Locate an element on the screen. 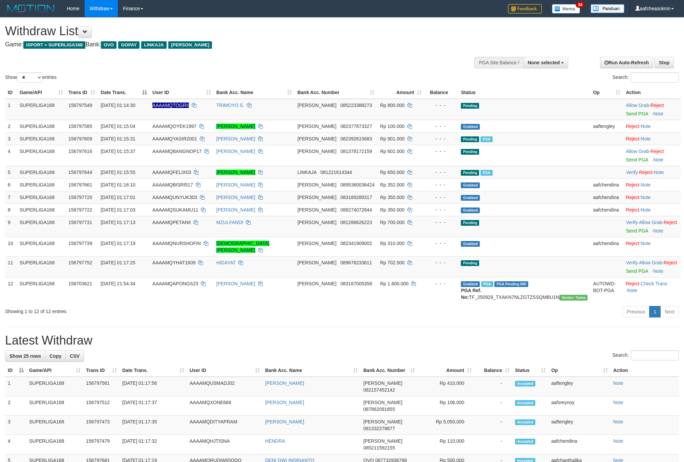  th: User ID: activate to sort column ascending is located at coordinates (225, 370).